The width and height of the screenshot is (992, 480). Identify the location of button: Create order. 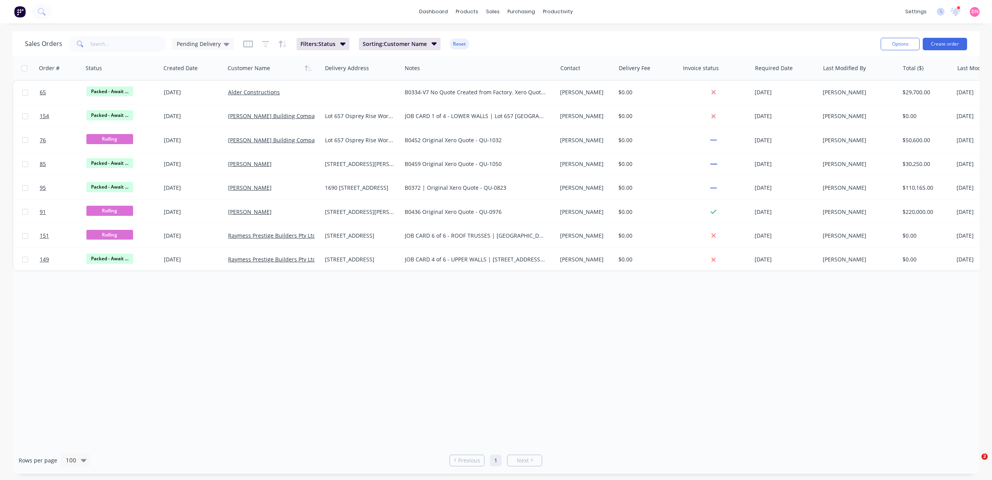
(945, 44).